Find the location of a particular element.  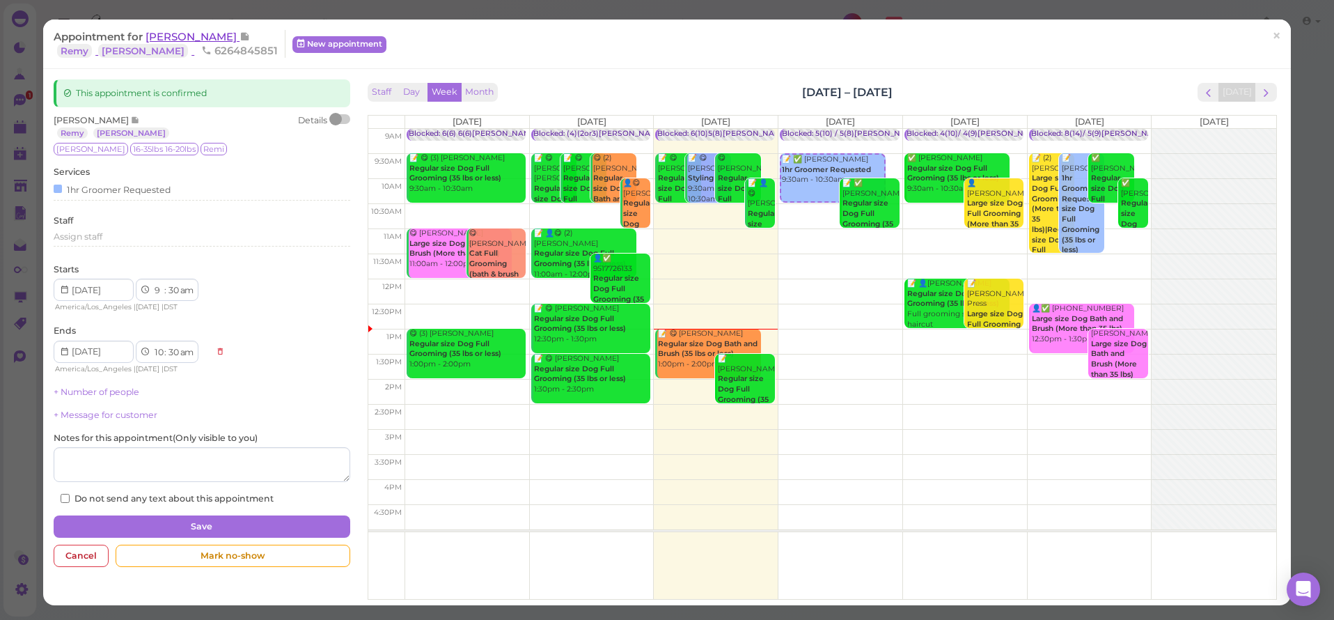

a: Remy is located at coordinates (75, 51).